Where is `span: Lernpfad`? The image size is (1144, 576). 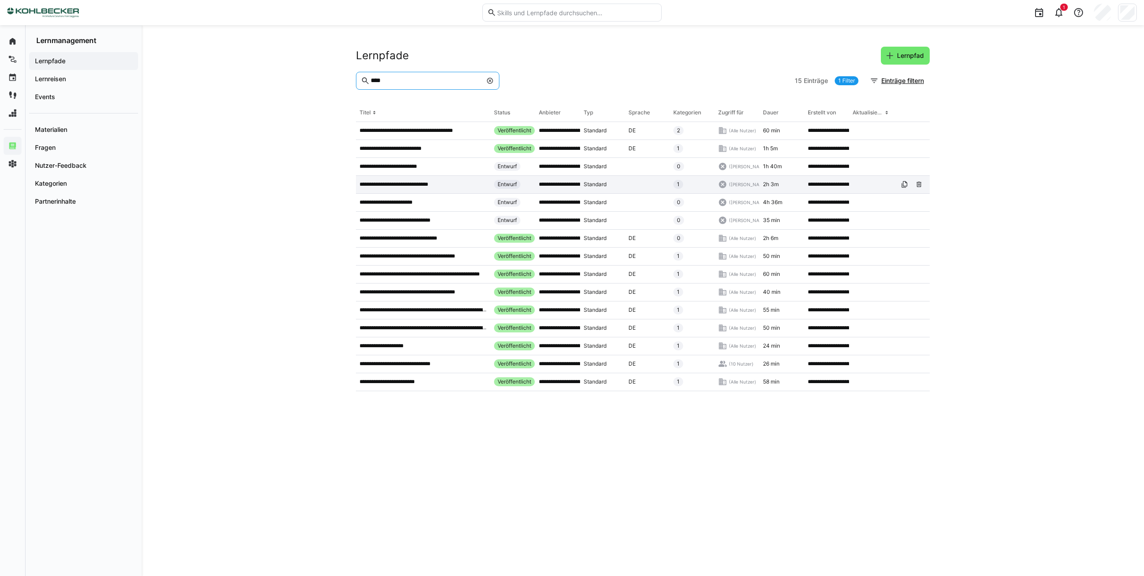
span: Lernpfad is located at coordinates (911, 56).